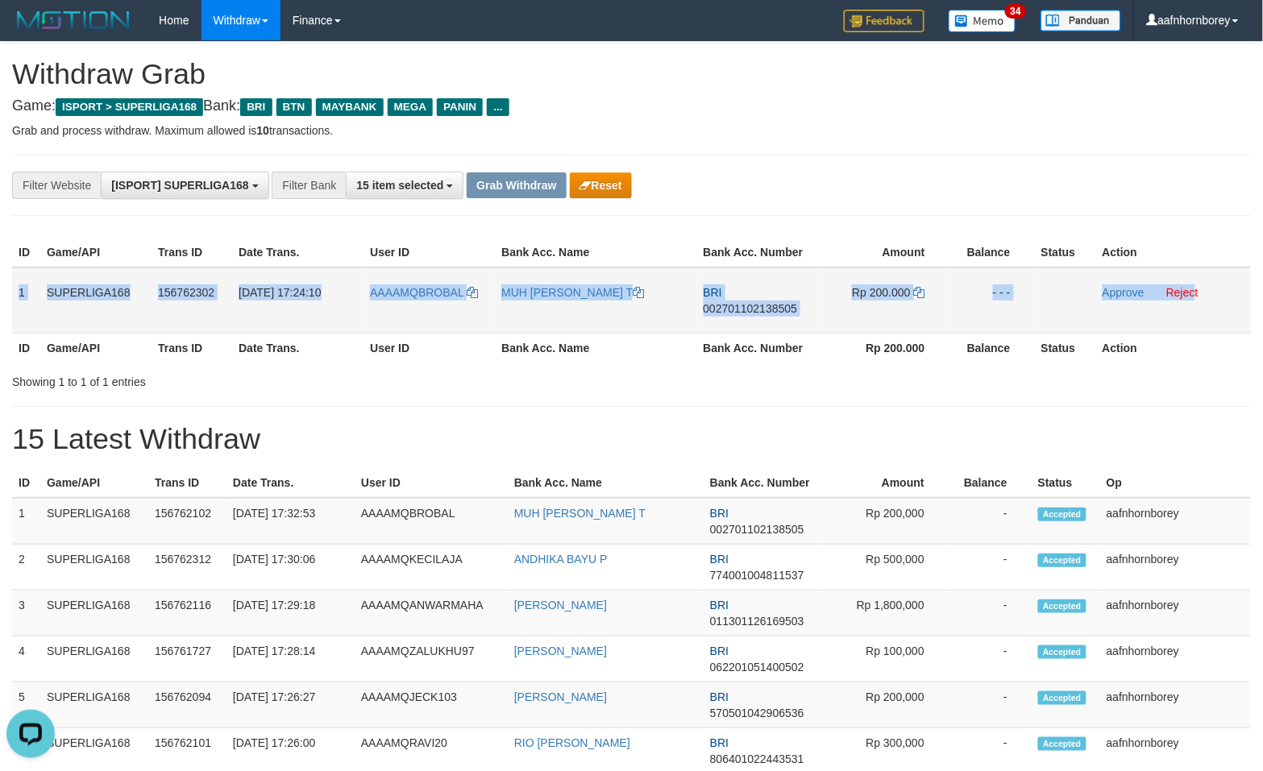 The image size is (1263, 771). What do you see at coordinates (400, 185) in the screenshot?
I see `span: 15 item selected` at bounding box center [400, 185].